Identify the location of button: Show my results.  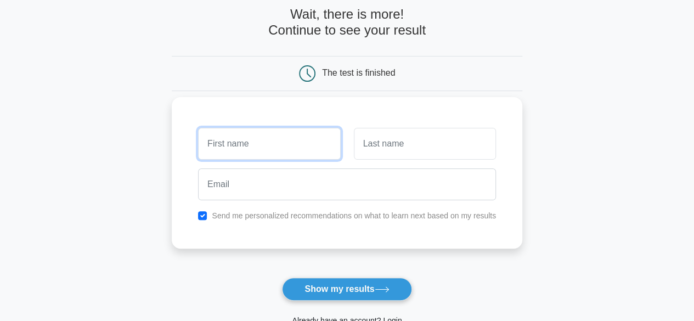
(347, 289).